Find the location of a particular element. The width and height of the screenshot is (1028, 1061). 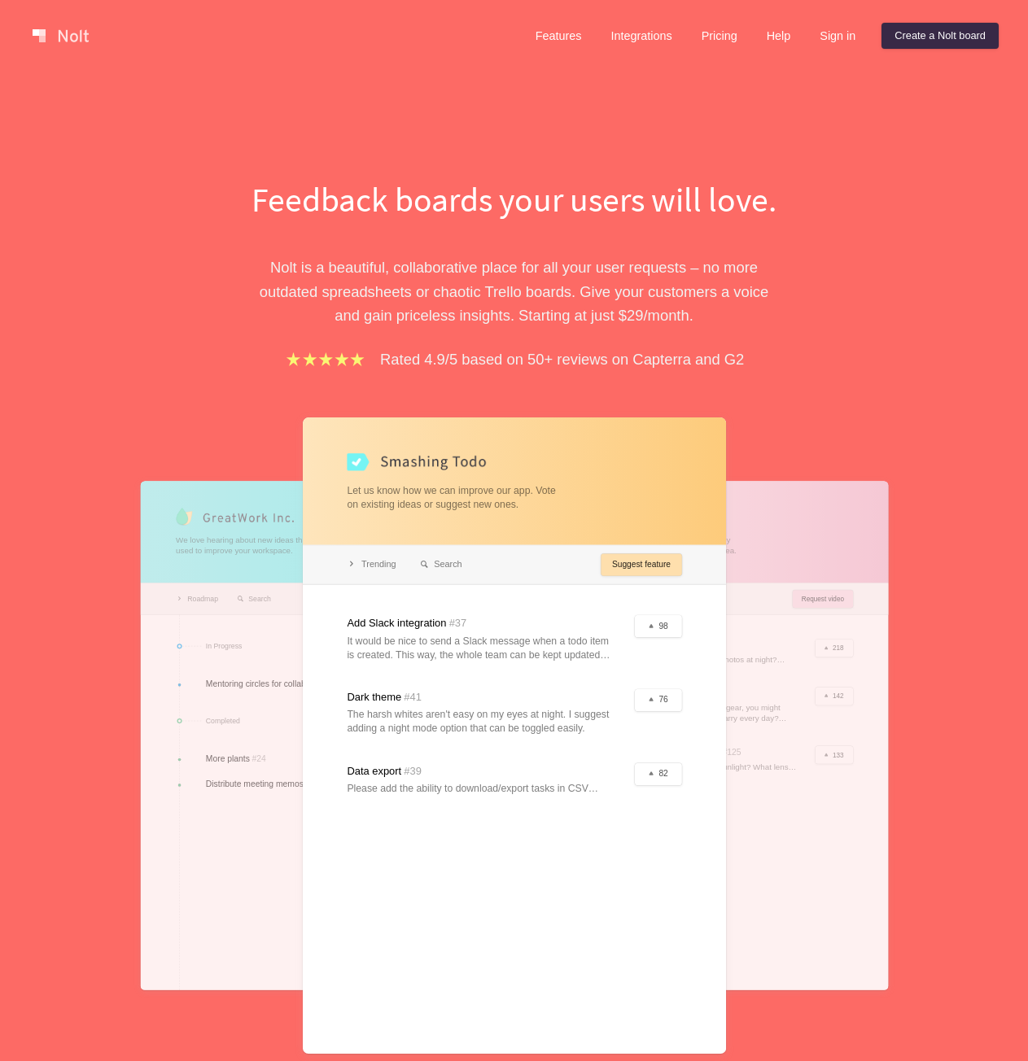

img: stars.b067e34983.png is located at coordinates (325, 359).